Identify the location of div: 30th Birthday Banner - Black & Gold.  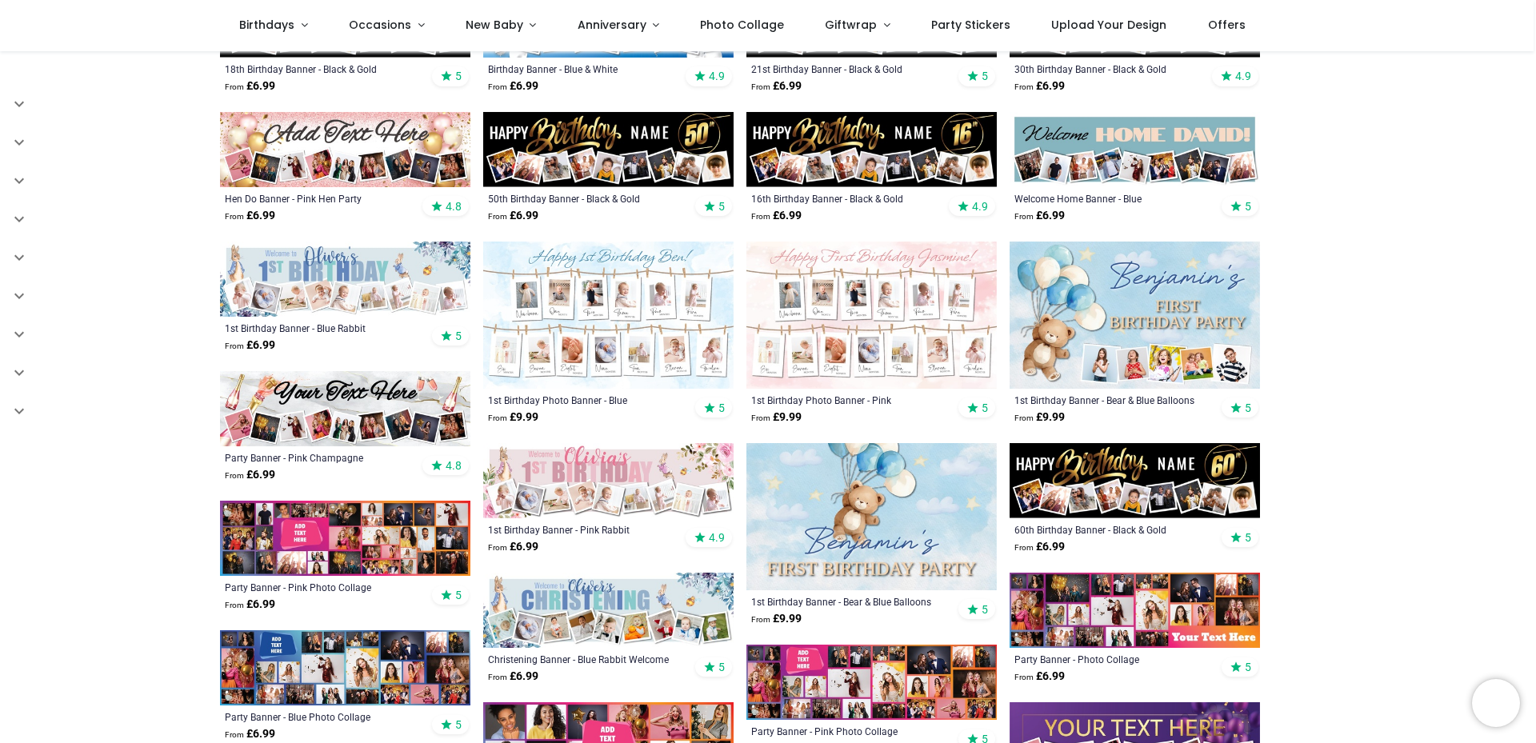
(1111, 69).